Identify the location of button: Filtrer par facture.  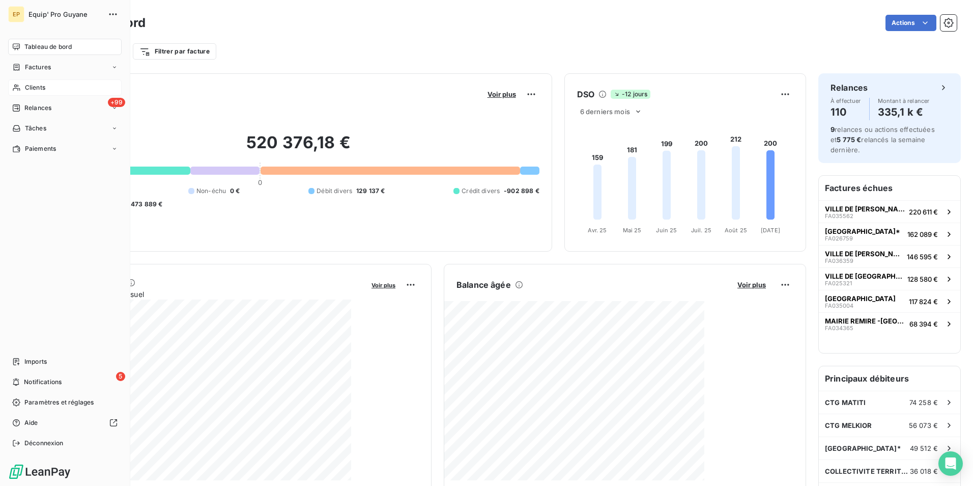
(175, 51).